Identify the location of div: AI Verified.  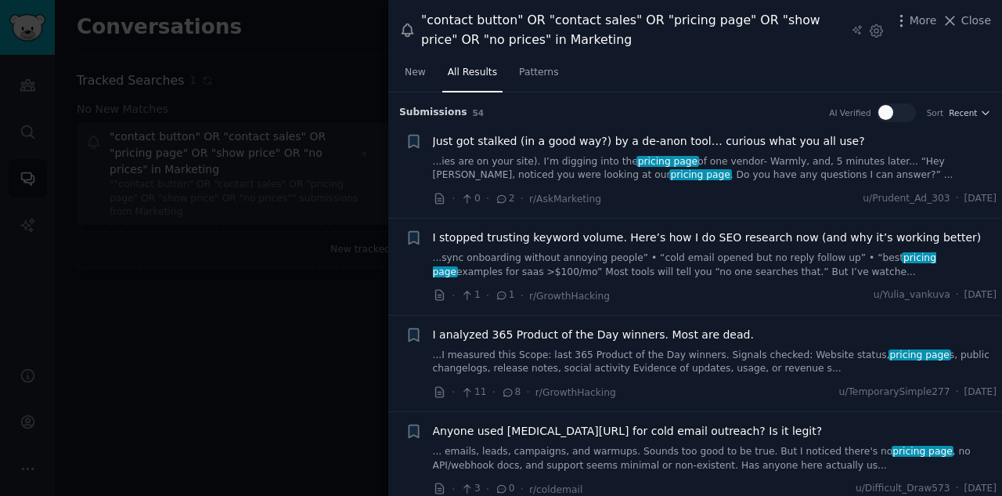
(850, 113).